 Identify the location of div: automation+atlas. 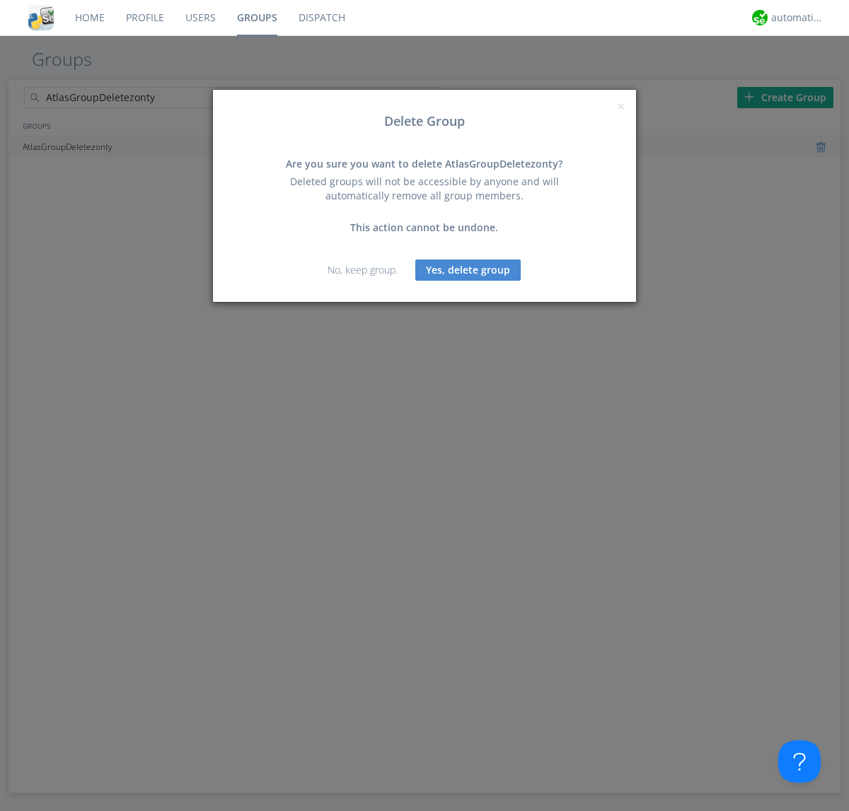
(797, 18).